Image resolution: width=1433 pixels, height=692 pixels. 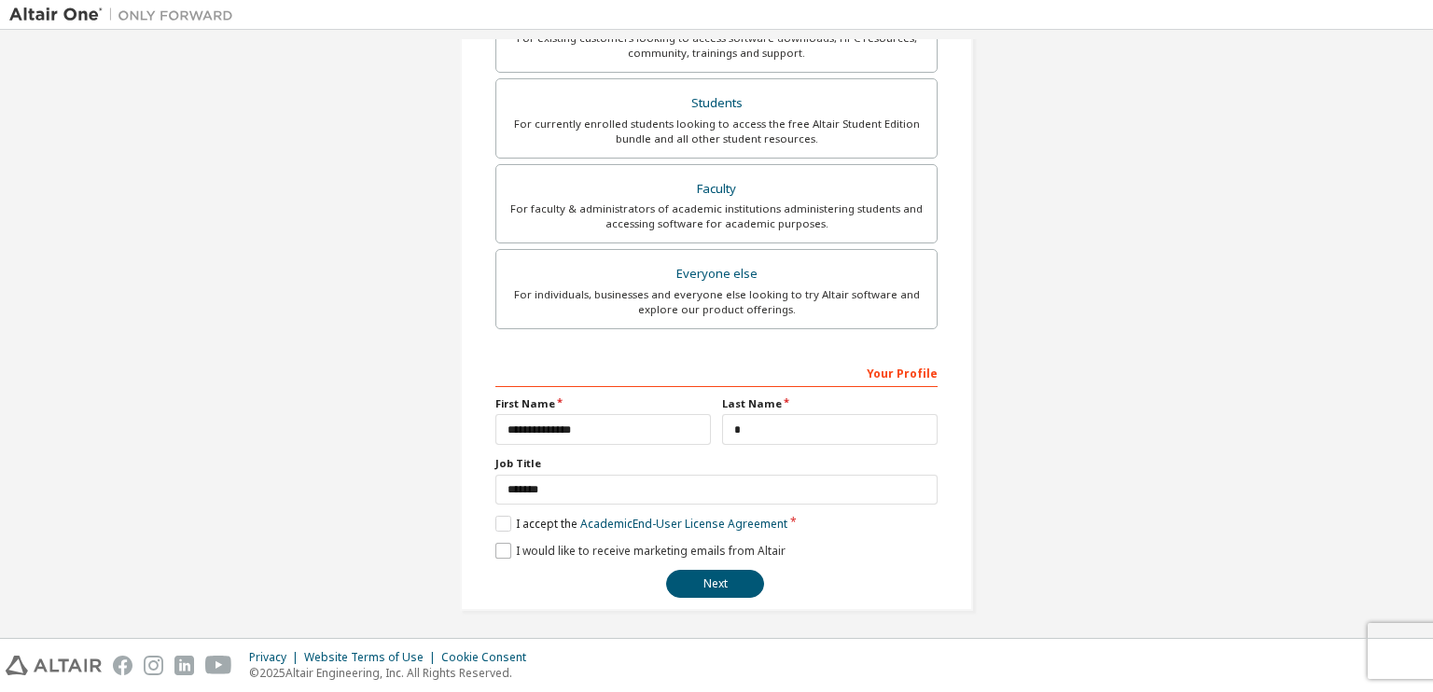 I want to click on div: For currently enrolled students looking to access the free Altair Student Edition bundle and all ..., so click(x=717, y=132).